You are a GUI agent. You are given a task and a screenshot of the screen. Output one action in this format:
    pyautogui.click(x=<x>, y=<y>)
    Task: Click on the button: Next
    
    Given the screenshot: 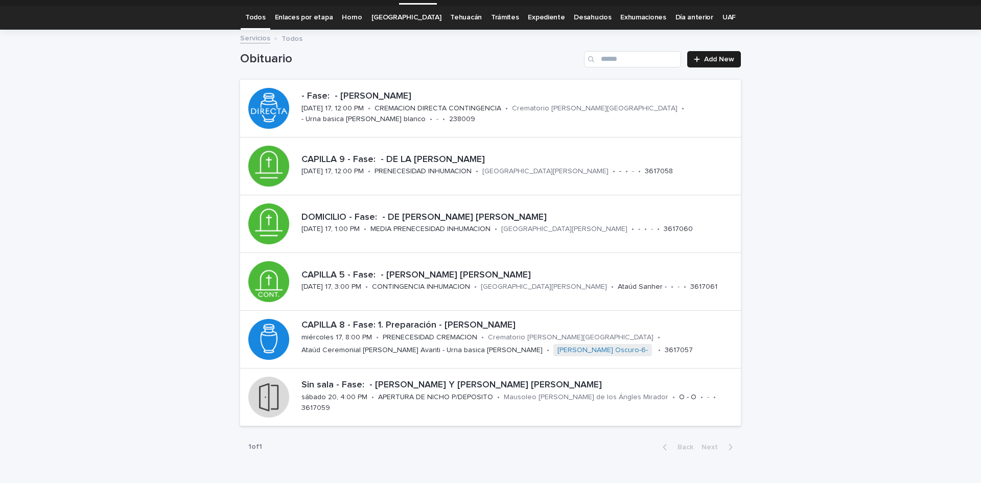 What is the action you would take?
    pyautogui.click(x=719, y=447)
    